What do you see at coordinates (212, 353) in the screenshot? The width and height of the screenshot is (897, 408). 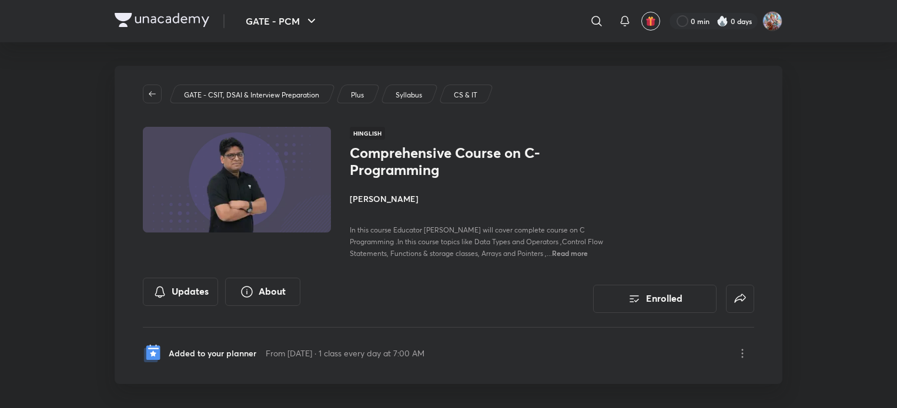 I see `p: Added to your planner` at bounding box center [212, 353].